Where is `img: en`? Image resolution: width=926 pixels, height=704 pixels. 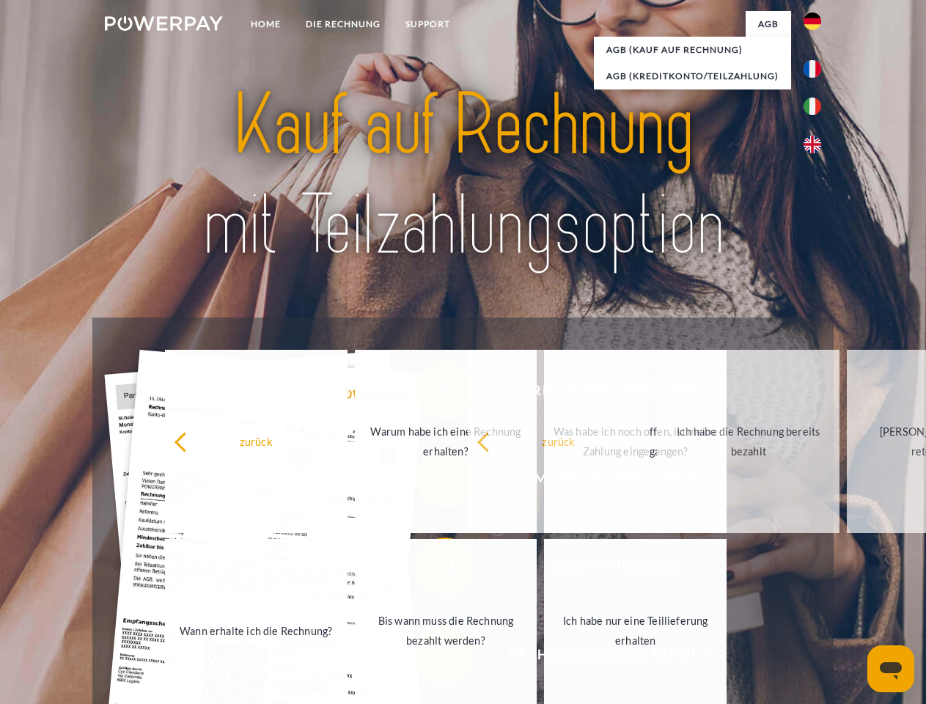
img: en is located at coordinates (812, 144).